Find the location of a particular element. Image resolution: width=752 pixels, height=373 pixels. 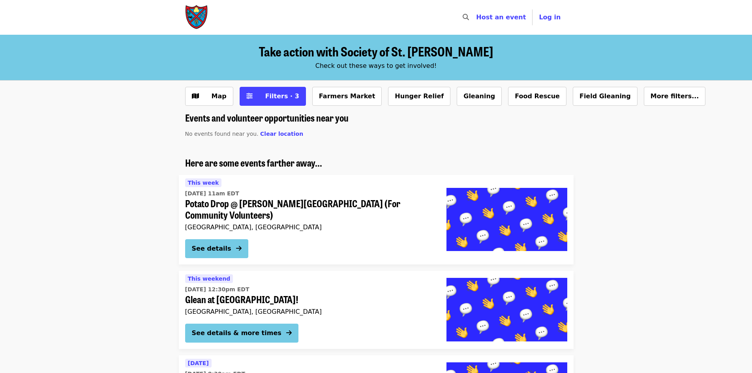

div: Check out these ways to get involved! is located at coordinates (376, 66).